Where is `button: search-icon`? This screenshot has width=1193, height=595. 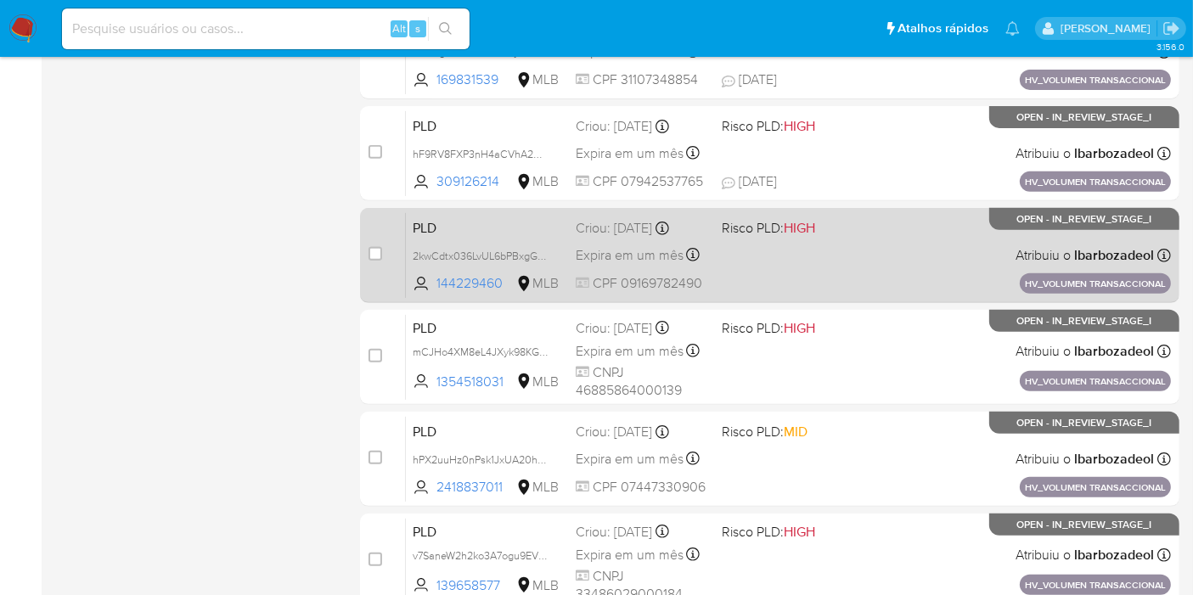
button: search-icon is located at coordinates (445, 29).